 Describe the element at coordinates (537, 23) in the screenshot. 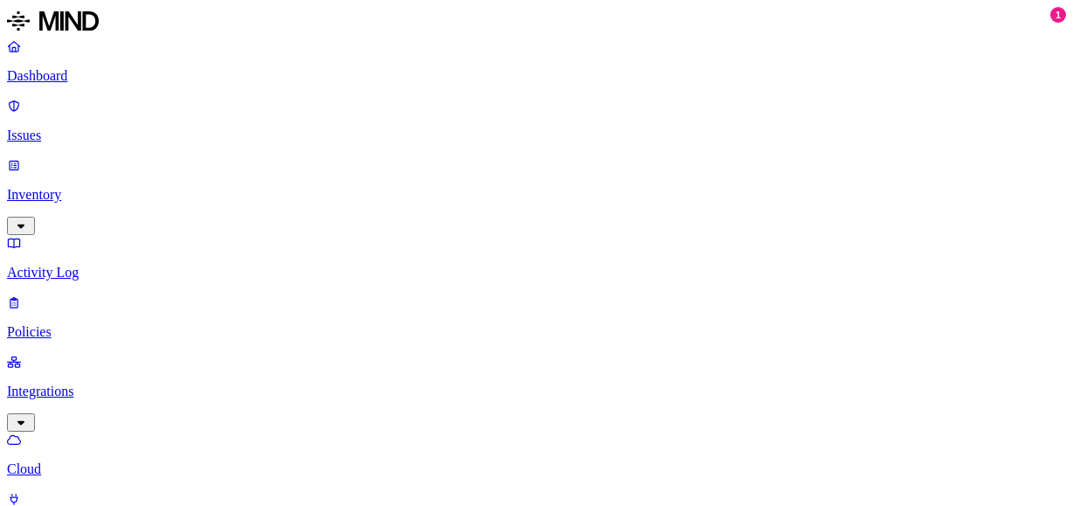

I see `a: MIND` at that location.